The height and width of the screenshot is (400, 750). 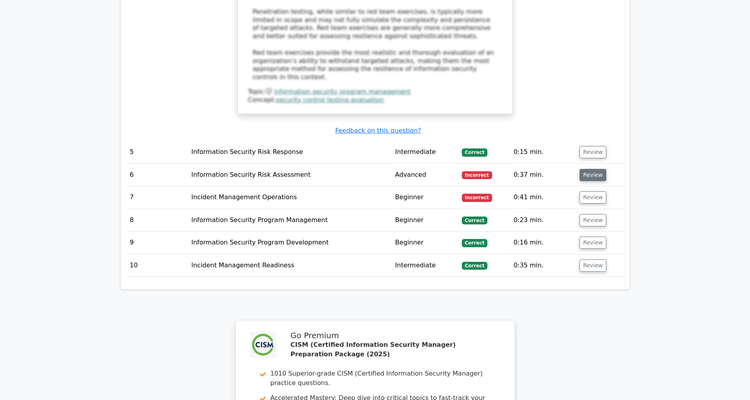 I want to click on u: Feedback on this question?, so click(x=378, y=130).